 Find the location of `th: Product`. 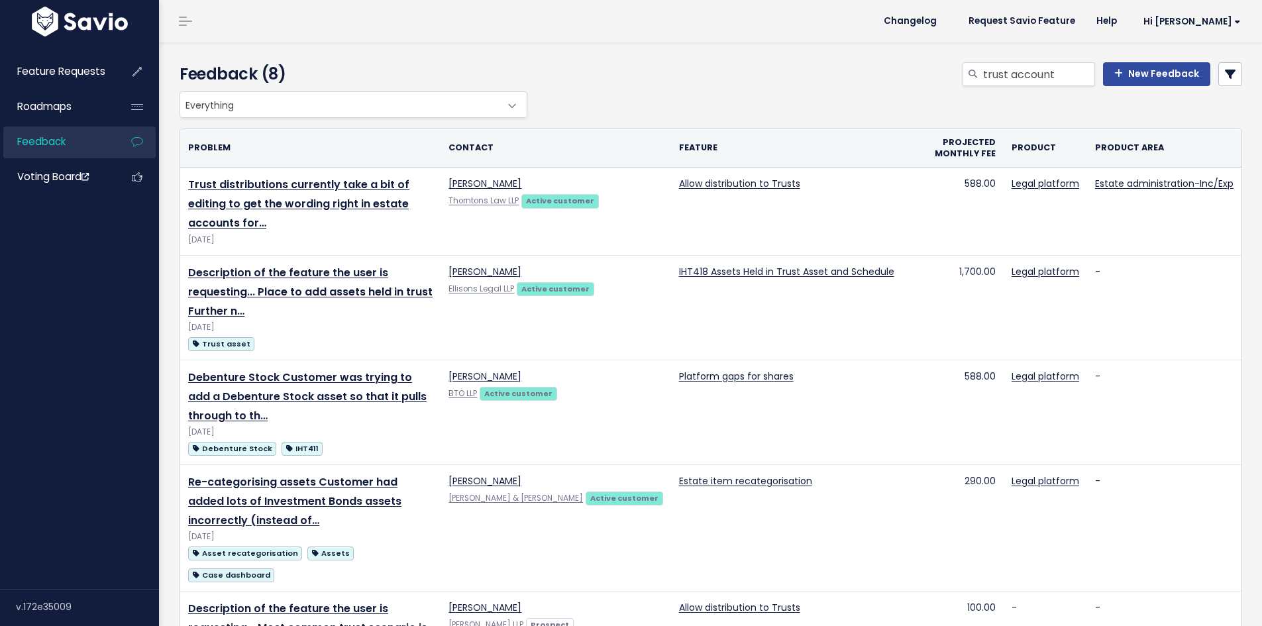

th: Product is located at coordinates (1045, 148).